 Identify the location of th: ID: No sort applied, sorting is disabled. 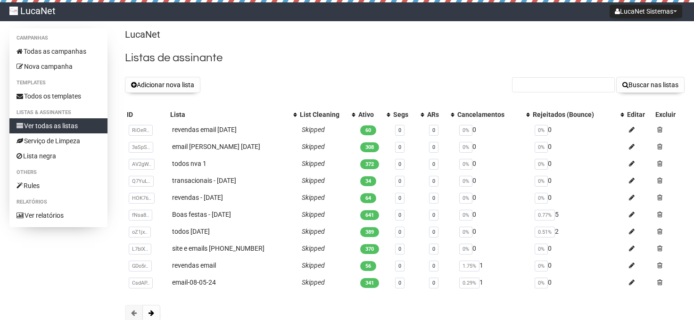
(147, 114).